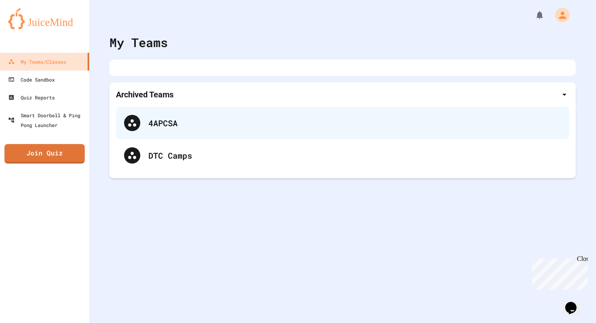 This screenshot has width=596, height=323. Describe the element at coordinates (560, 15) in the screenshot. I see `div: My Account` at that location.